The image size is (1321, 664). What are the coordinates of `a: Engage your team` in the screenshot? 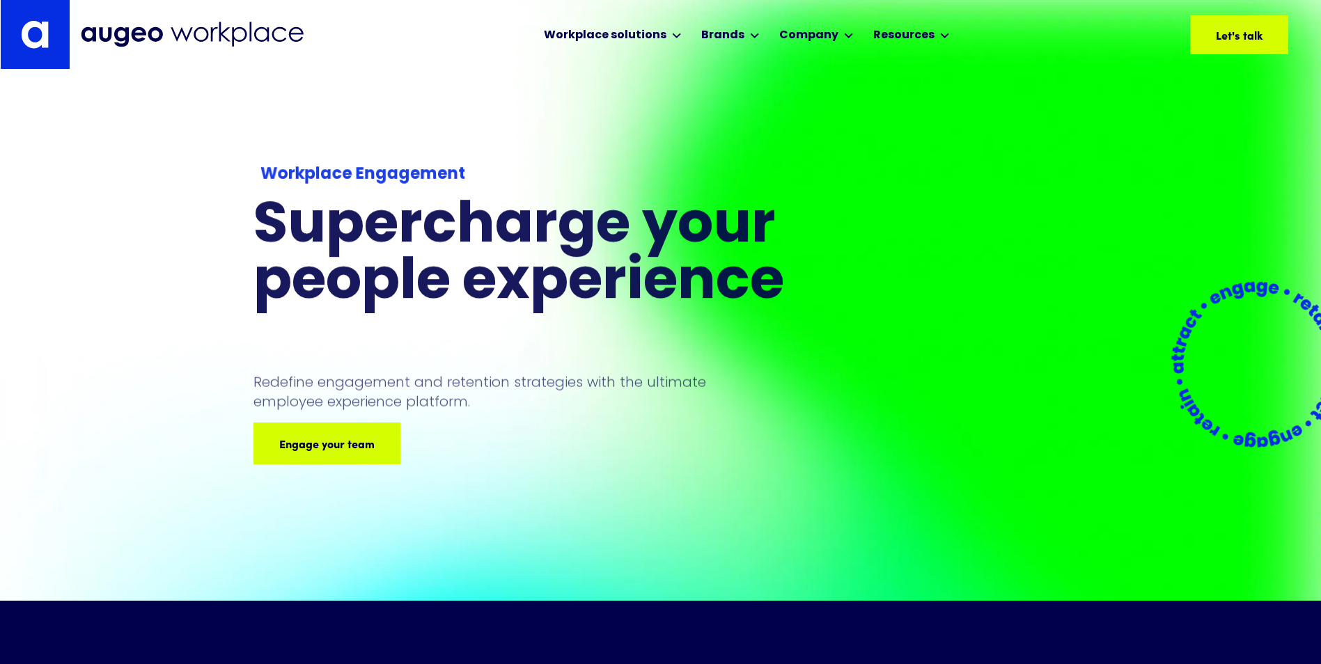 It's located at (326, 443).